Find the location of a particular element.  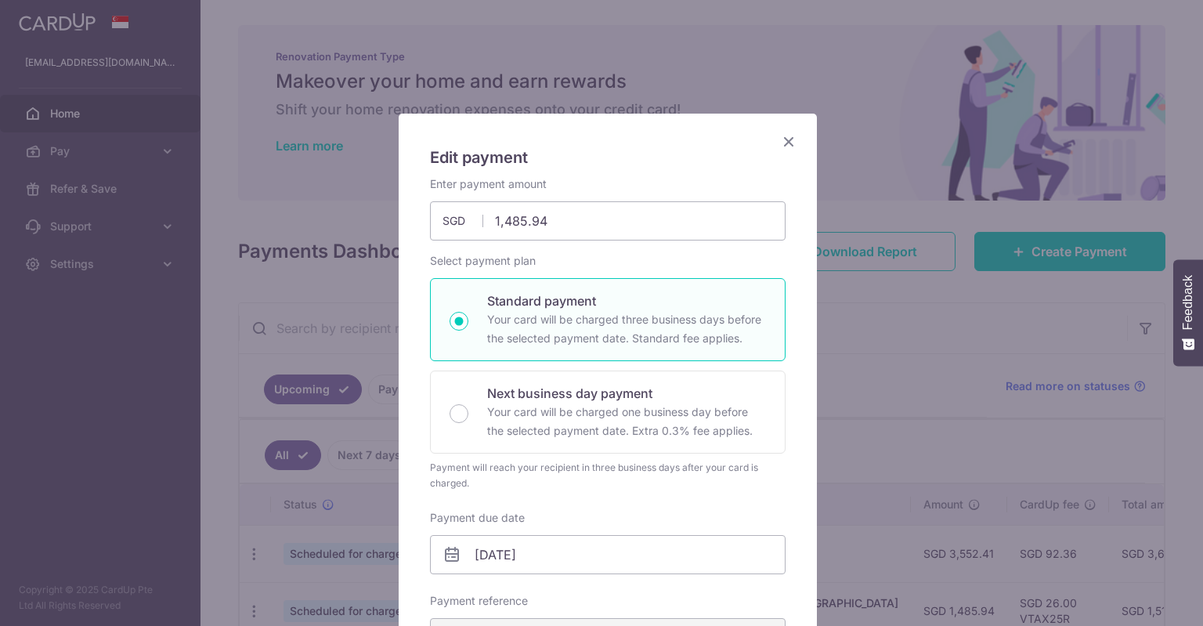

label: Enter payment amount is located at coordinates (488, 184).